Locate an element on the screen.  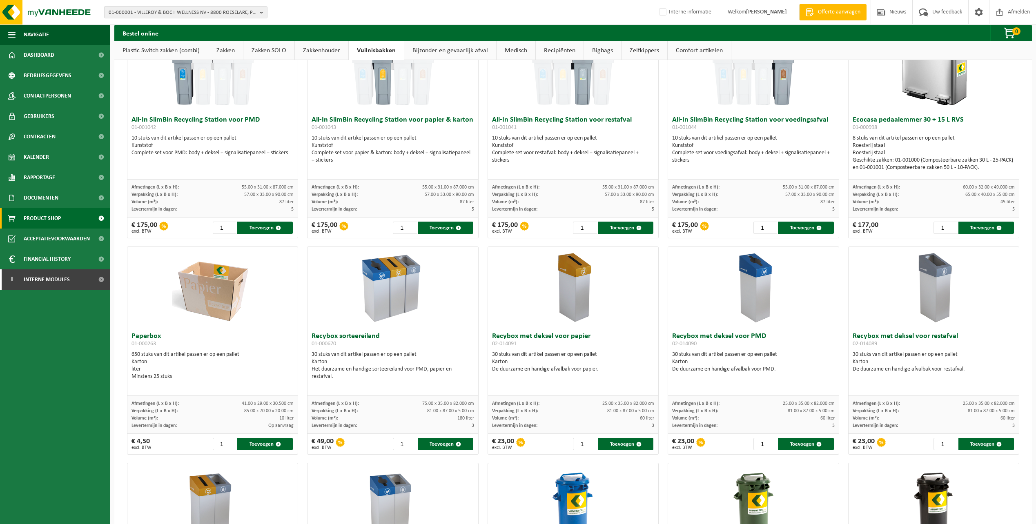
div: Het duurzame en handige sorteereiland voor PMD, papier en restafval. is located at coordinates (392, 373).